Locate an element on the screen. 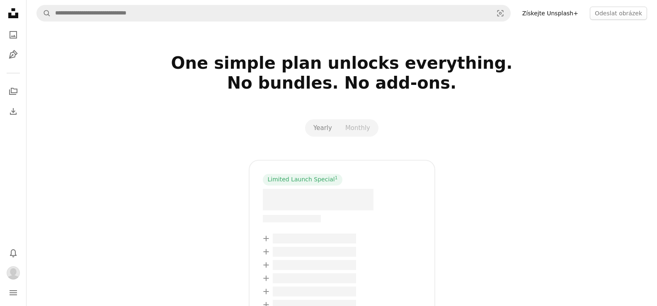 The image size is (657, 306). a: Domů — Unsplash is located at coordinates (13, 14).